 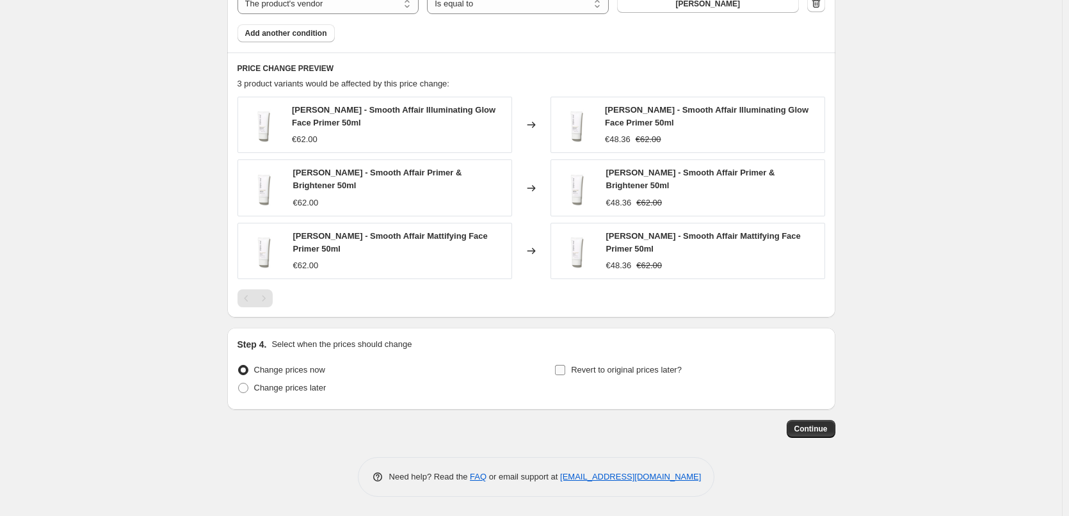 What do you see at coordinates (341, 344) in the screenshot?
I see `p: Select when the prices should change` at bounding box center [341, 344].